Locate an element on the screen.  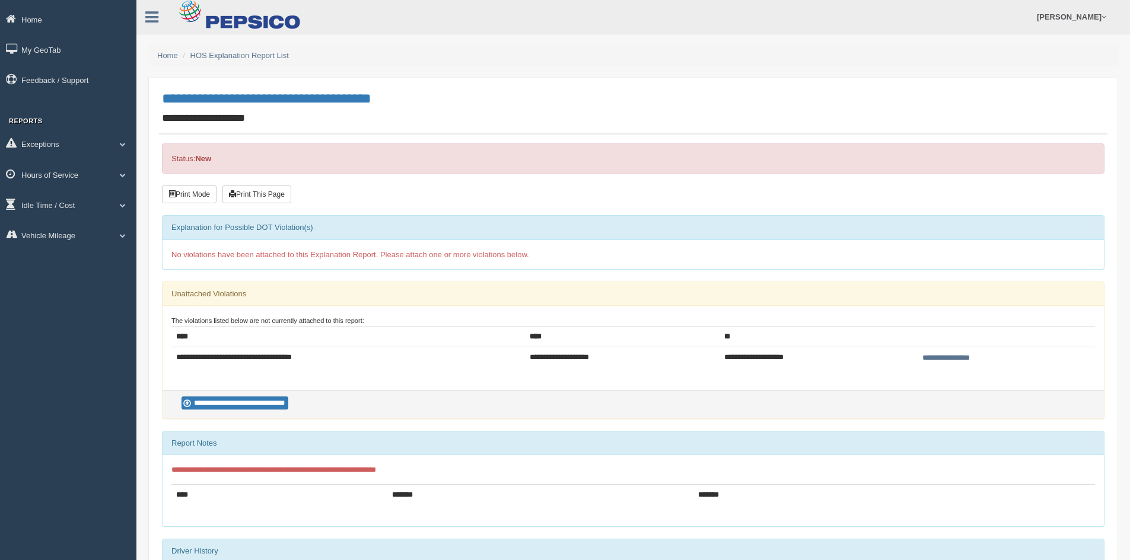
button: Print Mode is located at coordinates (189, 194).